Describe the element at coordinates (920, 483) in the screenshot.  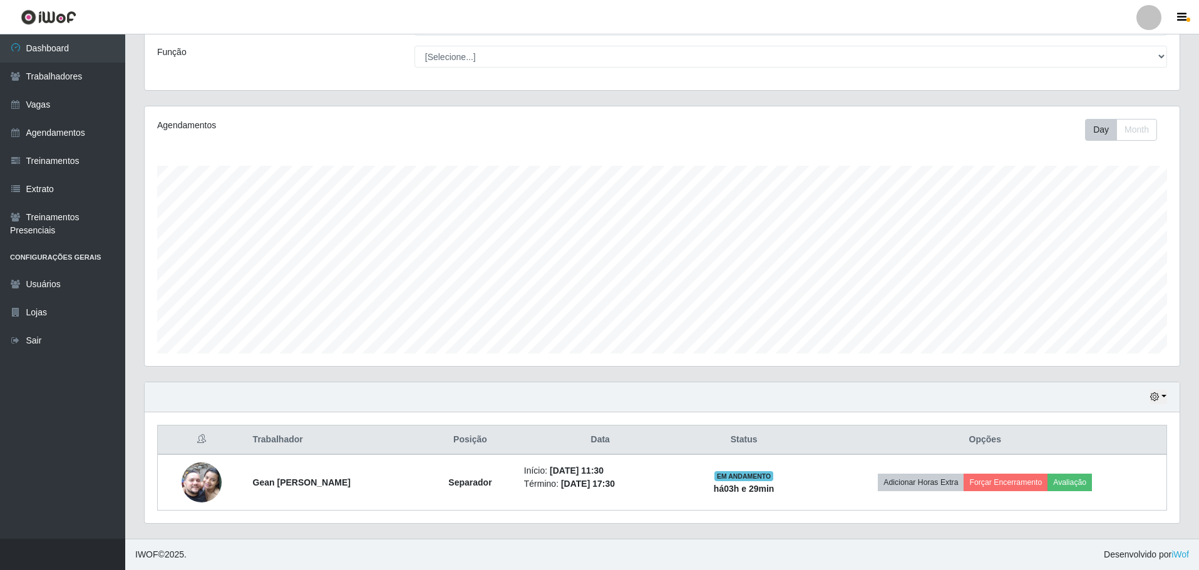
I see `button: Adicionar Horas Extra` at that location.